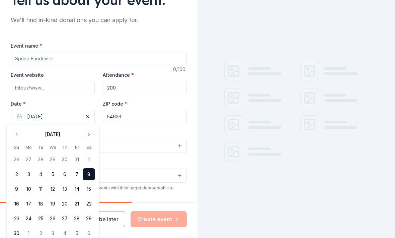 The image size is (395, 238). Describe the element at coordinates (89, 159) in the screenshot. I see `button: 1` at that location.